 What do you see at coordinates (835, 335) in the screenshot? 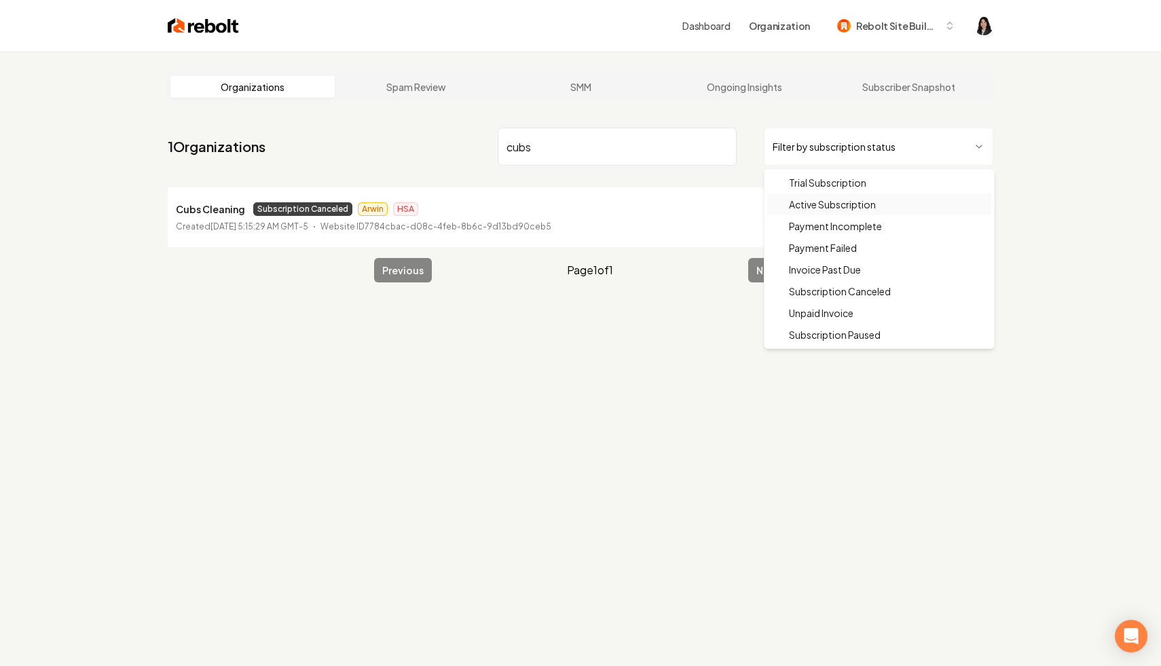
I see `span: Subscription Paused` at bounding box center [835, 335].